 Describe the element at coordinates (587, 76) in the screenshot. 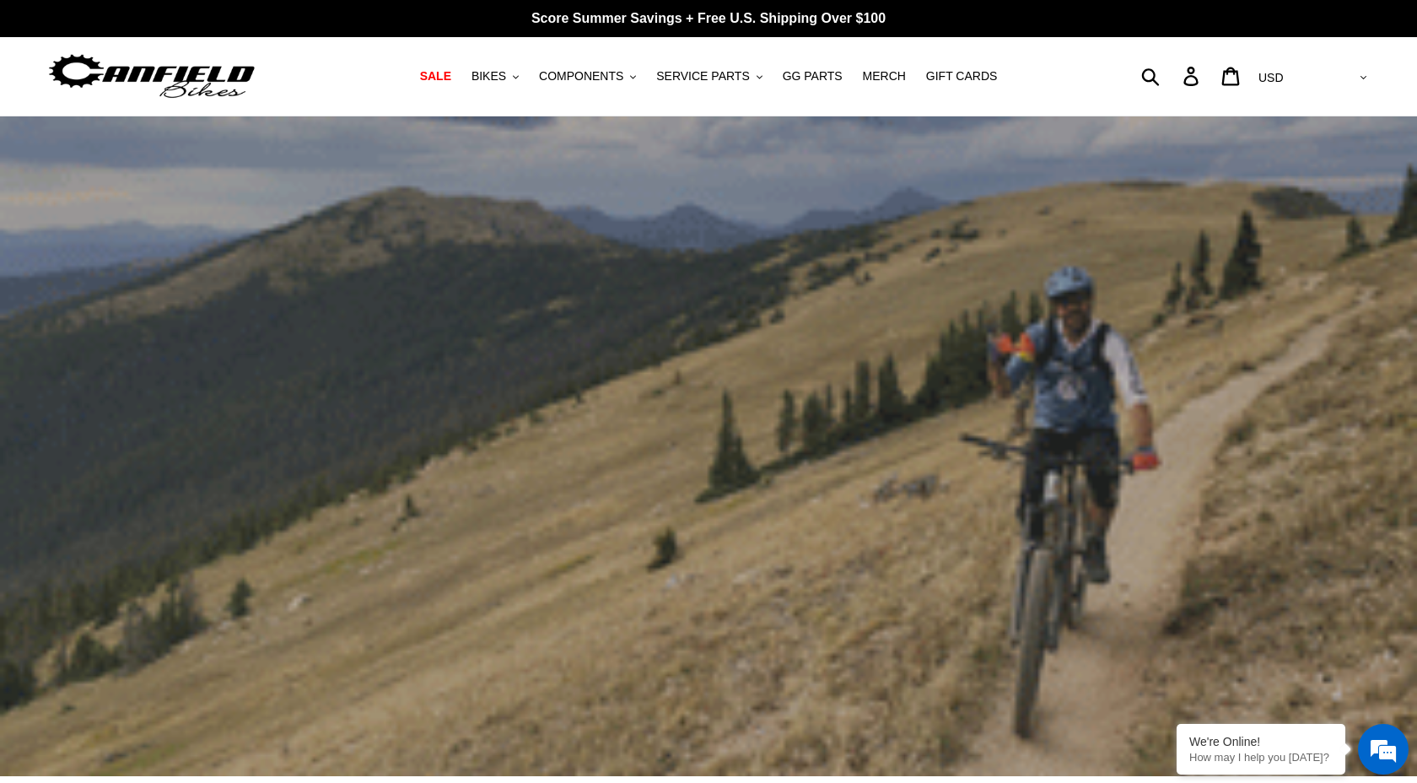

I see `button: COMPONENTS` at that location.